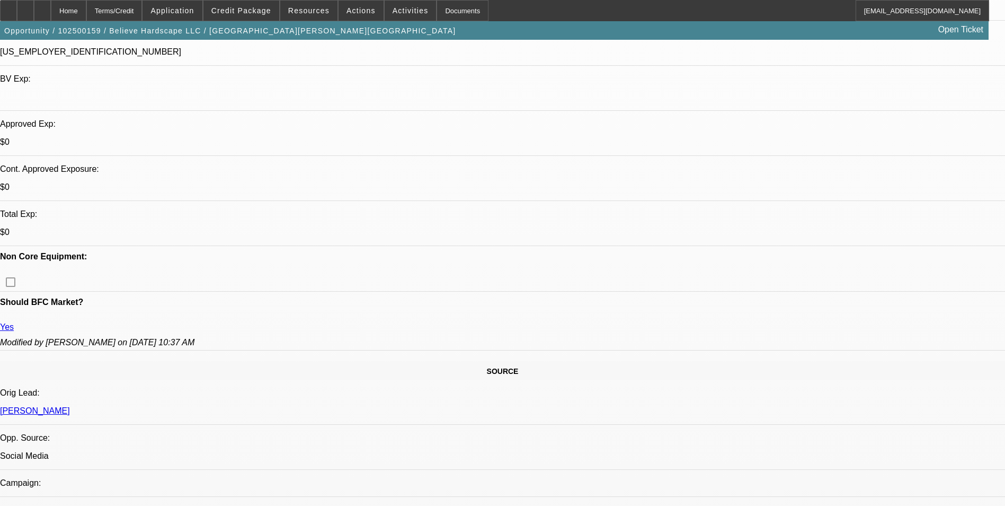  What do you see at coordinates (241, 11) in the screenshot?
I see `button: Credit Package` at bounding box center [241, 11].